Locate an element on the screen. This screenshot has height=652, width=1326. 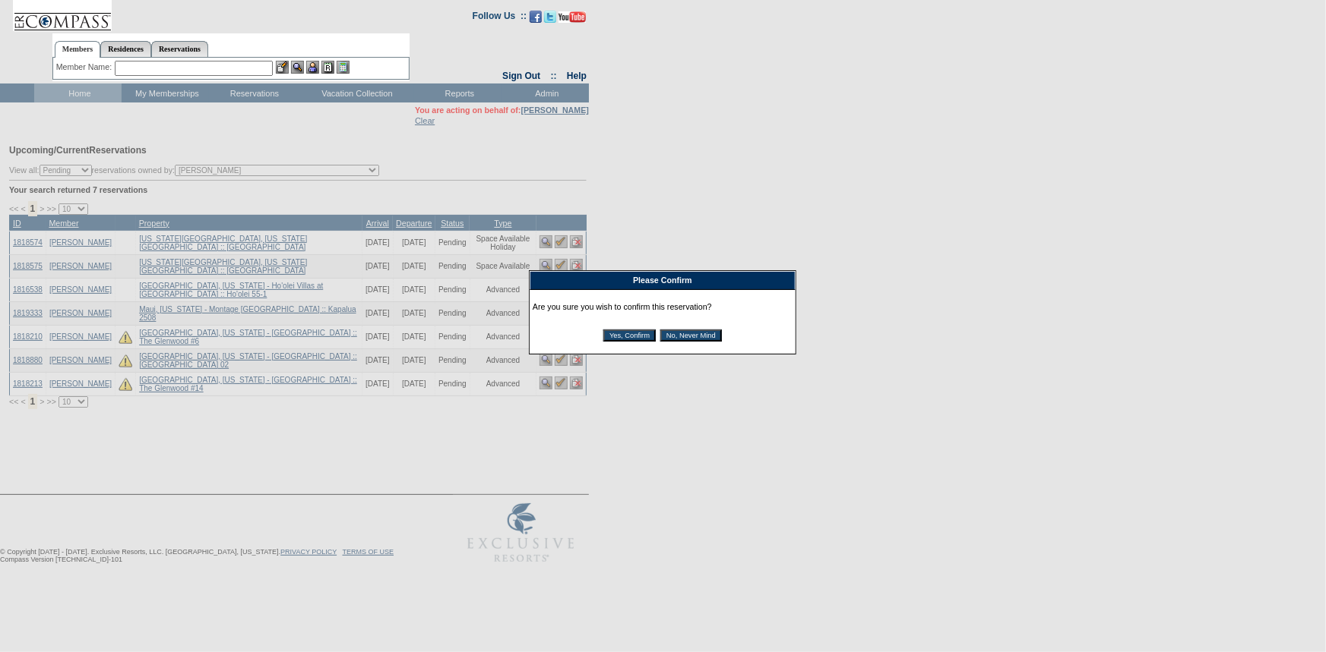
img: Follow us on Twitter is located at coordinates (550, 17).